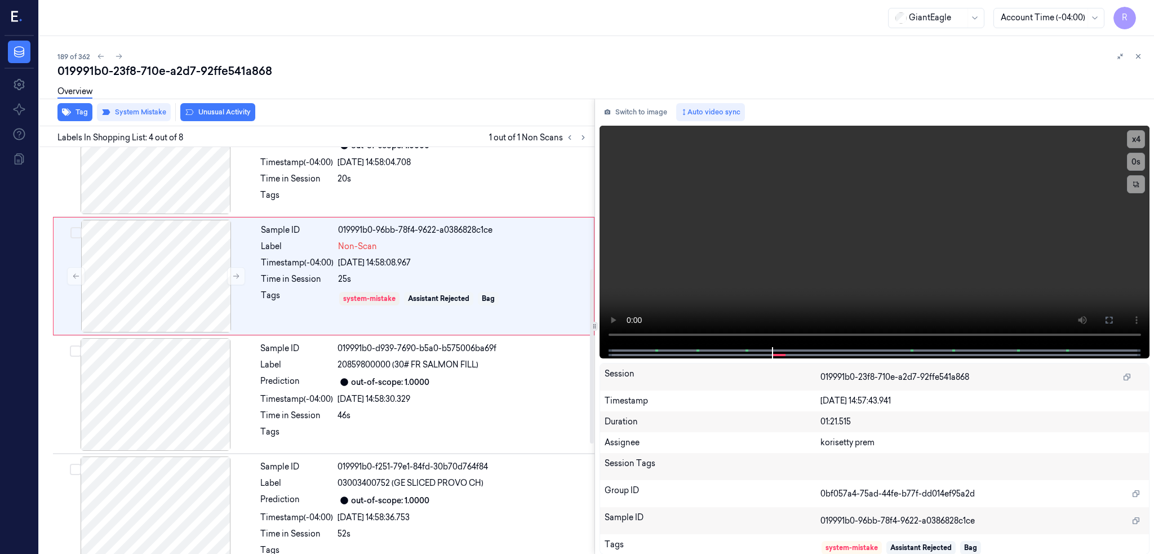 The image size is (1154, 554). I want to click on div: 019991b0-23f8-710e-a2d7-92ffe541a868, so click(601, 71).